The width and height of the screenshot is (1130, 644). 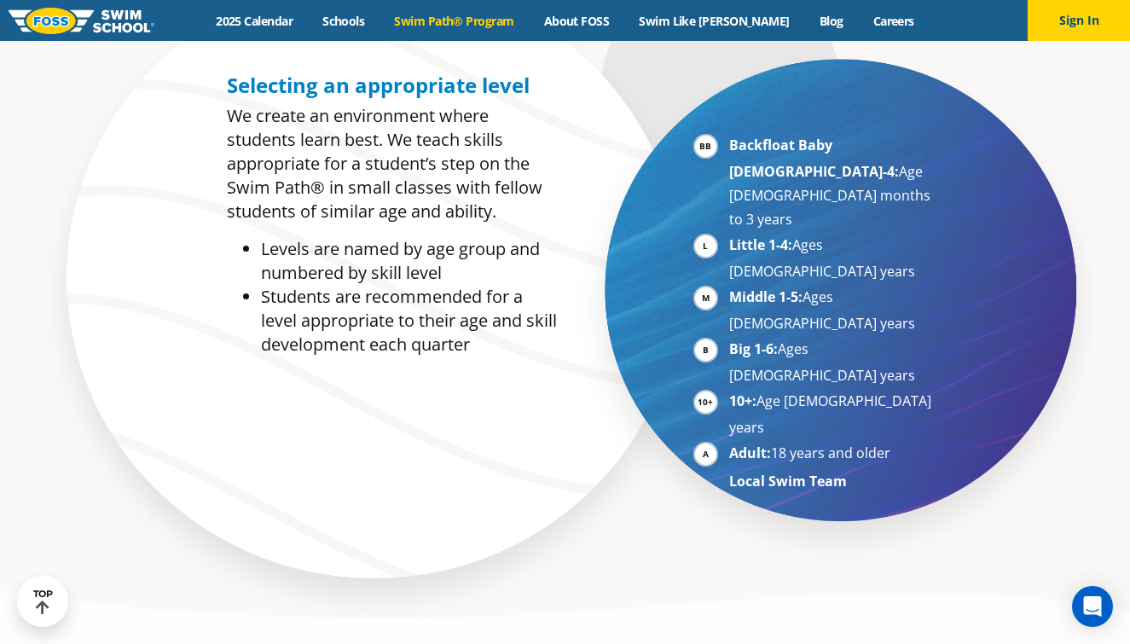 I want to click on strong: Middle 1-5:, so click(x=766, y=297).